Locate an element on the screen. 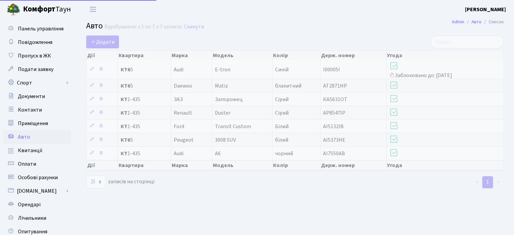 The image size is (514, 235). span: Duster is located at coordinates (223, 113).